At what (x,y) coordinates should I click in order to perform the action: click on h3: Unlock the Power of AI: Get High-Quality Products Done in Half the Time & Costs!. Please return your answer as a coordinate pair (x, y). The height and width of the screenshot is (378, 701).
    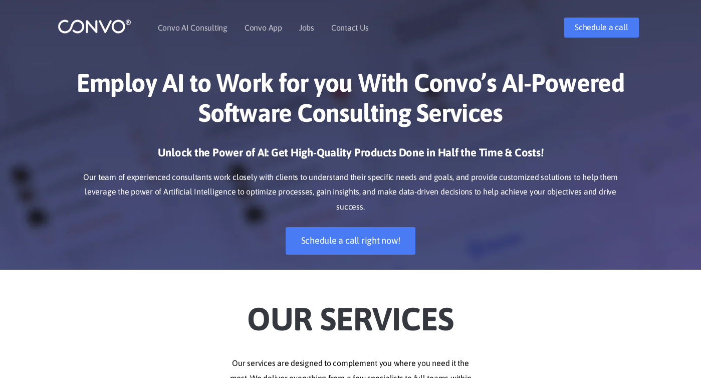
    Looking at the image, I should click on (351, 156).